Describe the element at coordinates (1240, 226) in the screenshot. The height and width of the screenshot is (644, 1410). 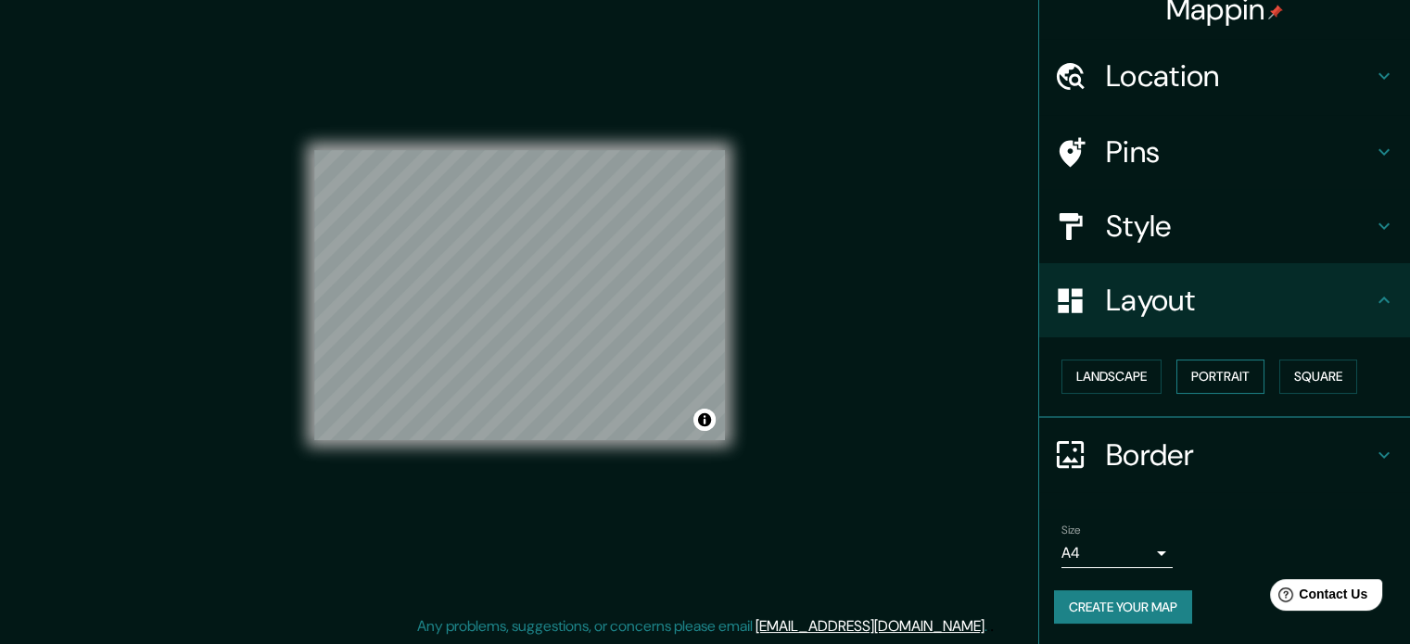
I see `h4: Style` at that location.